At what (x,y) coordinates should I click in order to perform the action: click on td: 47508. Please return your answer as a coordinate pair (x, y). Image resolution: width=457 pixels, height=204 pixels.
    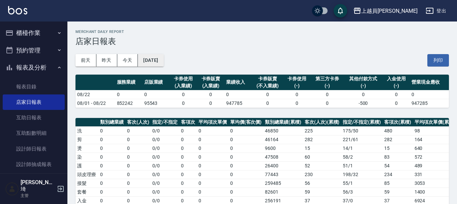
    Looking at the image, I should click on (283, 157).